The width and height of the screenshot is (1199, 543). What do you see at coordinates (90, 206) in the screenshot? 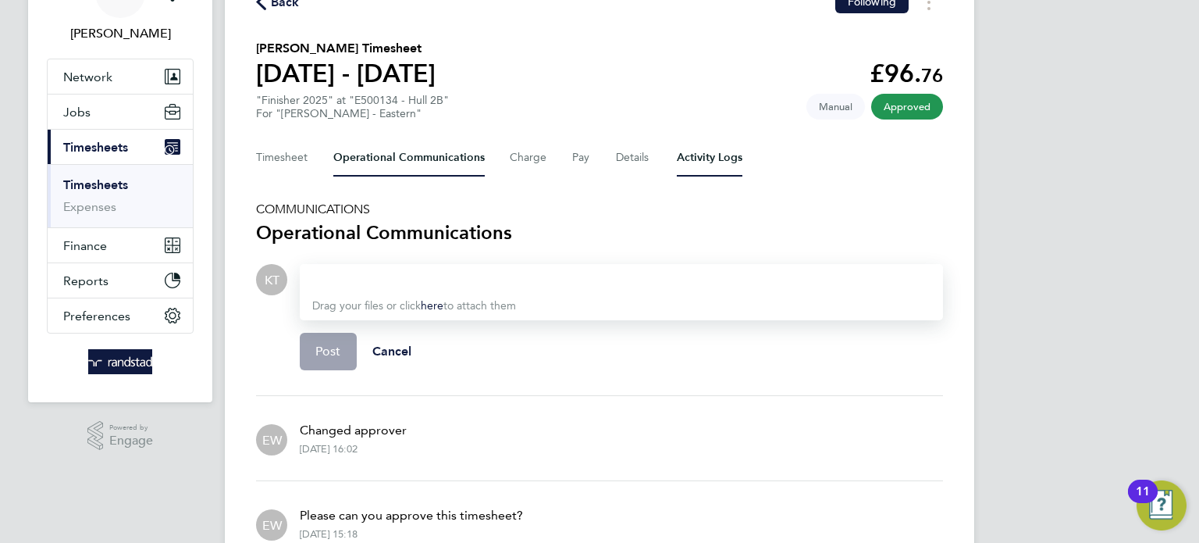
I see `a: Expenses` at bounding box center [90, 206].